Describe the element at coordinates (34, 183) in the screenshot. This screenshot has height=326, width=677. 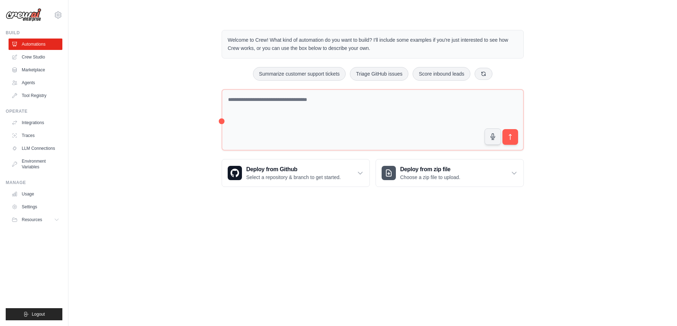
I see `div: Manage` at that location.